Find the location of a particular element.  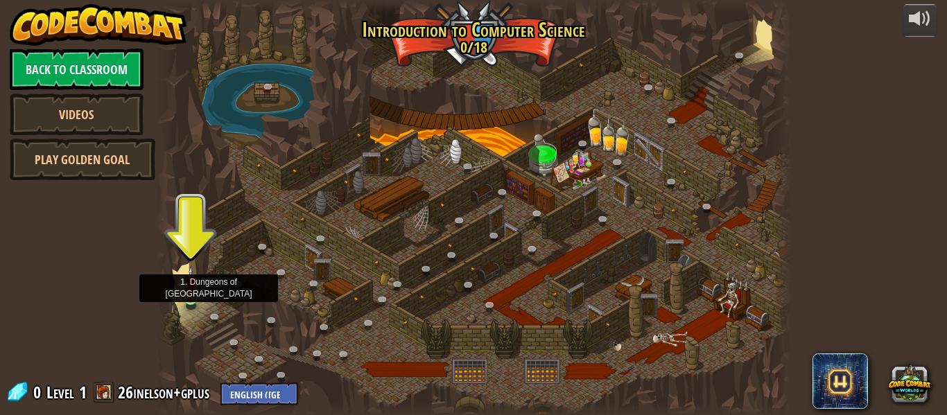

img: level-banner-unstarted.png is located at coordinates (191, 283).